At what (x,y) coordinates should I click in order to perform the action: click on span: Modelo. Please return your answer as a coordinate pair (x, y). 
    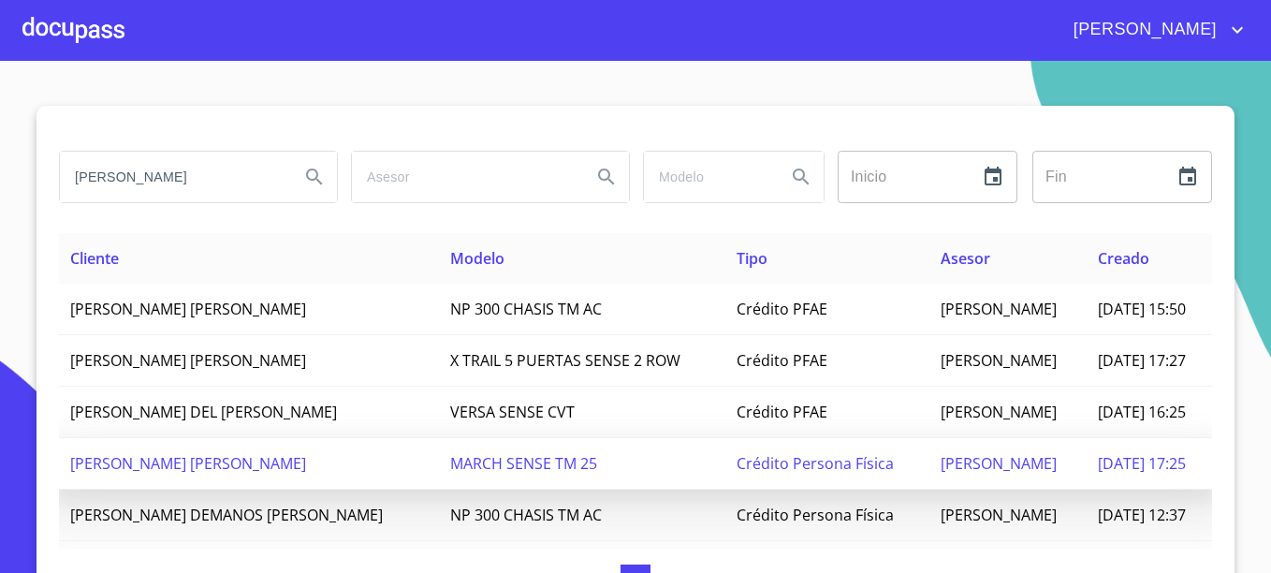
    Looking at the image, I should click on (477, 258).